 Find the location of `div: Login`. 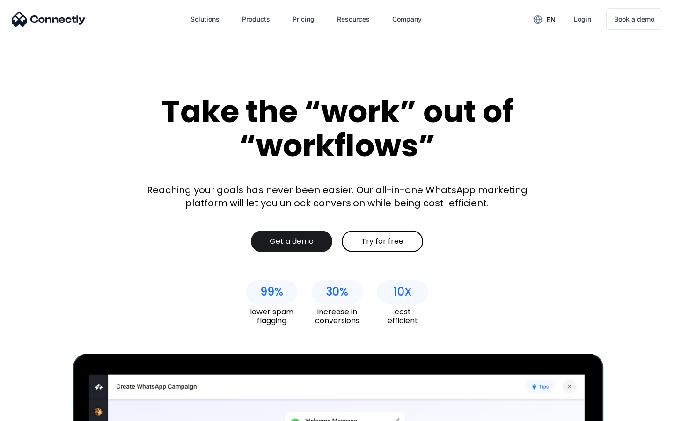

div: Login is located at coordinates (582, 19).